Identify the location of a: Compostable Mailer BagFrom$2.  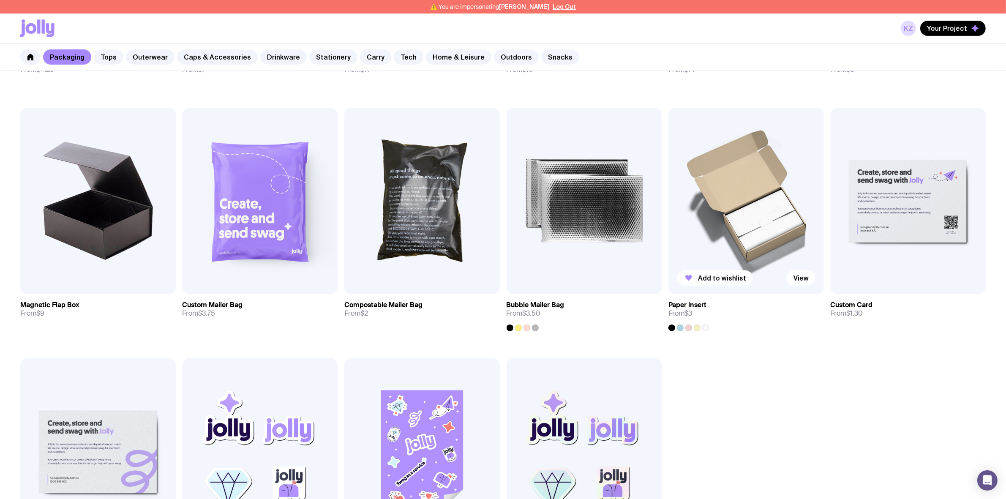
(422, 309).